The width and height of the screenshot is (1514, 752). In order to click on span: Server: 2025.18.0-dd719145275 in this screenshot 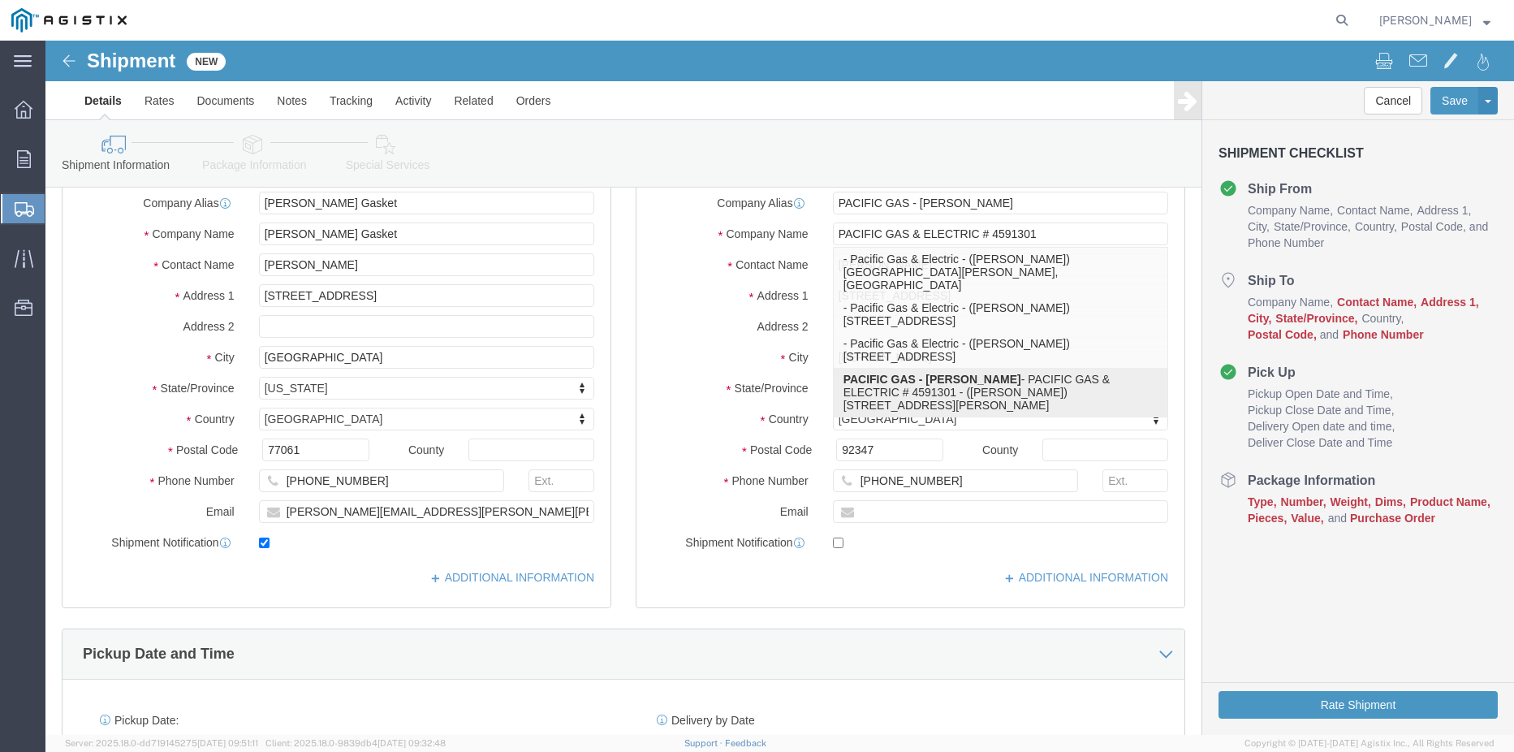, I will do `click(162, 743)`.